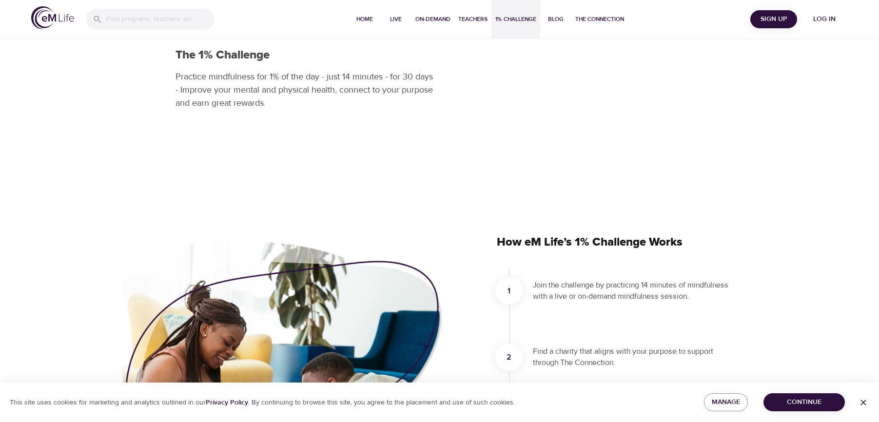 This screenshot has height=422, width=879. What do you see at coordinates (305, 90) in the screenshot?
I see `p: Practice mindfulness for 1% of the day - just 14 minutes - for 30 days - Improve your mental and ...` at bounding box center [305, 90].